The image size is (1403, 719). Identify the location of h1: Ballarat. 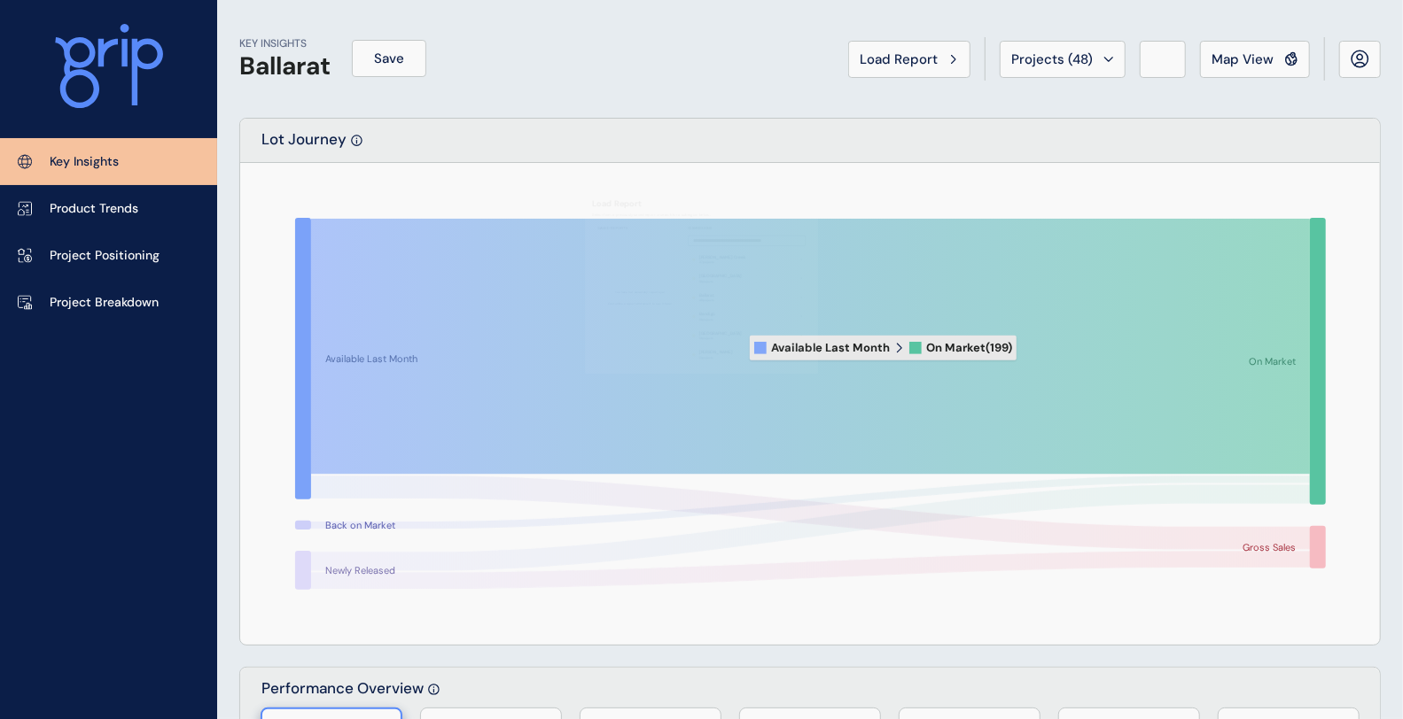
(284, 66).